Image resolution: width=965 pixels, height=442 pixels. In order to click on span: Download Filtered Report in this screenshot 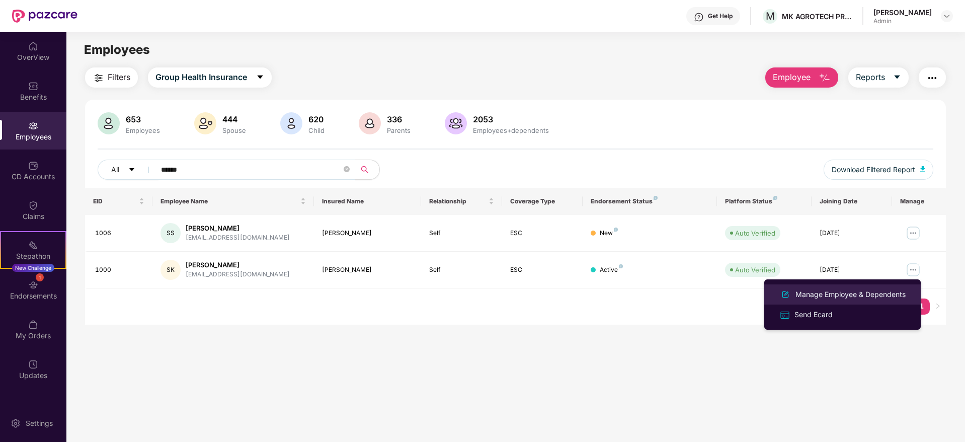, I will do `click(874, 170)`.